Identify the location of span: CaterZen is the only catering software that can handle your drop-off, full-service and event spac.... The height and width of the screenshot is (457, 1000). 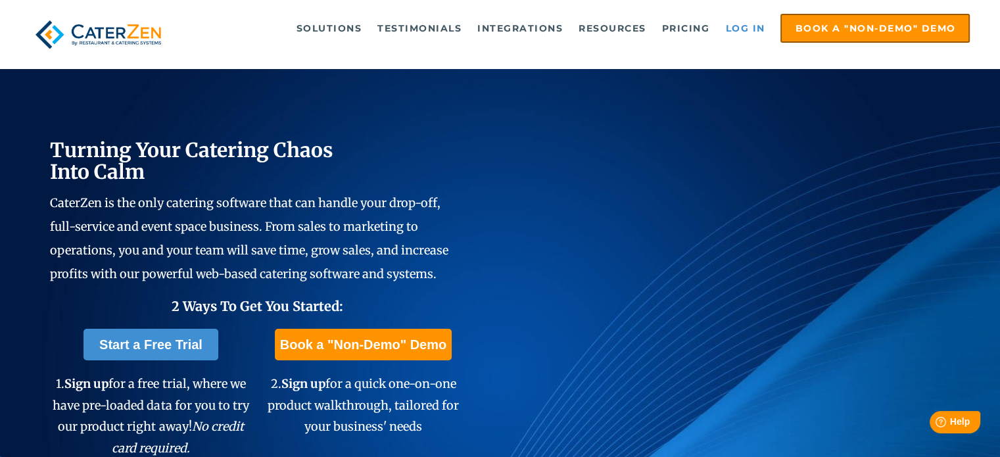
(249, 238).